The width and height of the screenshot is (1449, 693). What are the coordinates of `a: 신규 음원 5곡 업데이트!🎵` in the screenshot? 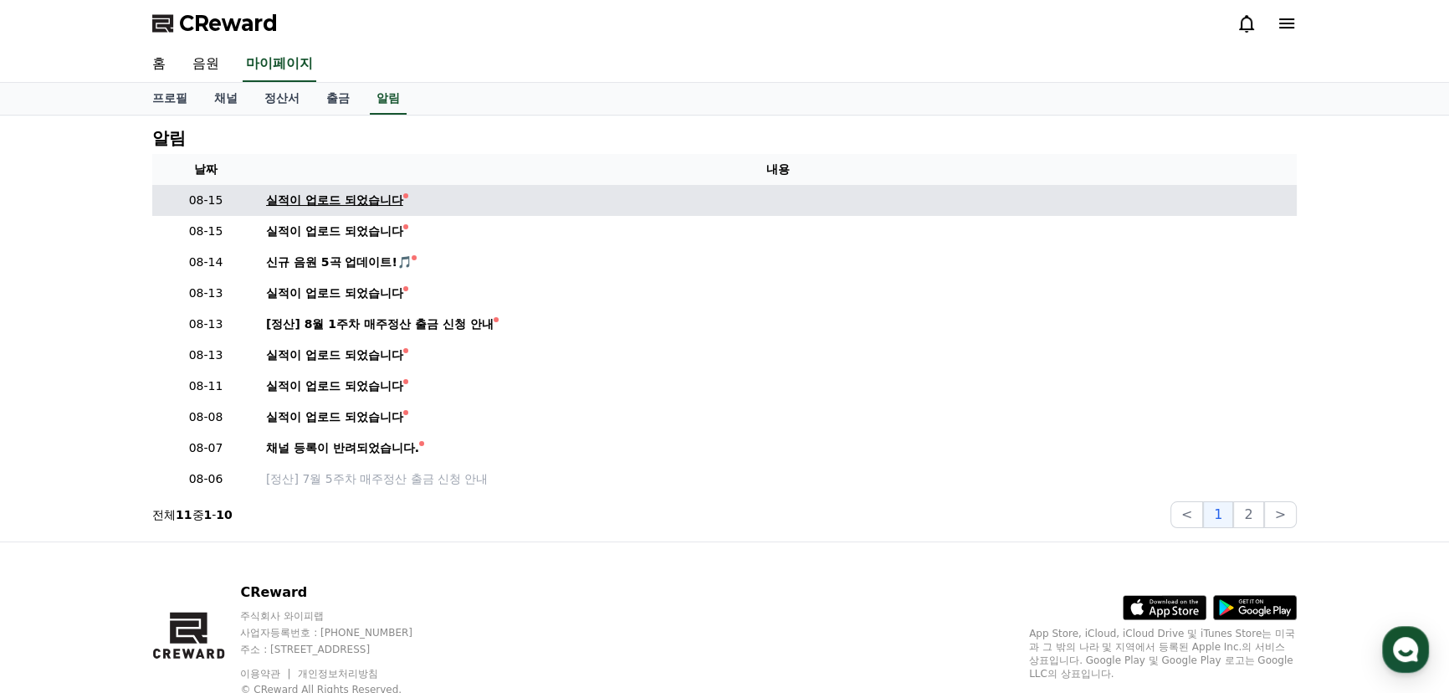 It's located at (778, 262).